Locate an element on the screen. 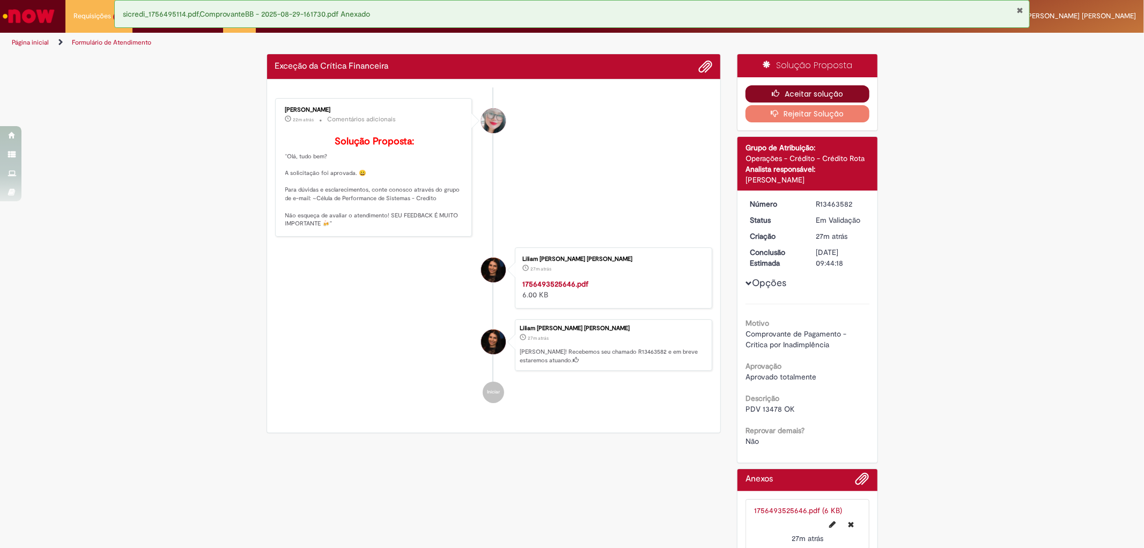  div: 29/08/2025 16:44:14 is located at coordinates (841, 236).